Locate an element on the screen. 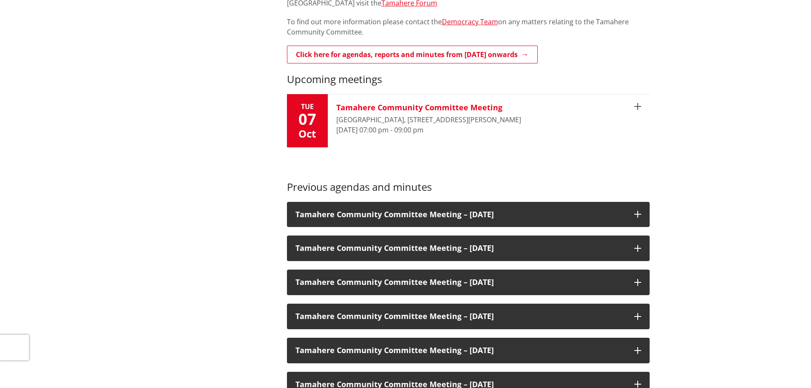  h3: Upcoming meetings is located at coordinates (468, 79).